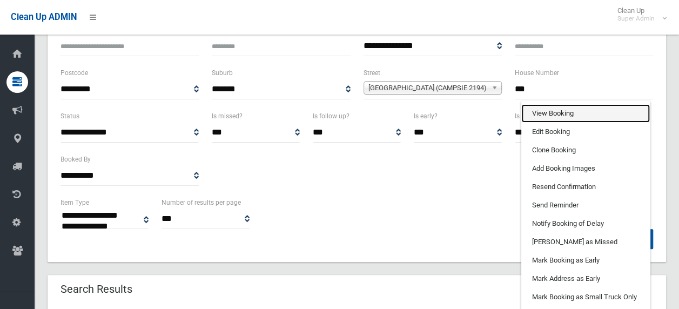 The width and height of the screenshot is (679, 309). What do you see at coordinates (586, 114) in the screenshot?
I see `a: View Booking` at bounding box center [586, 114].